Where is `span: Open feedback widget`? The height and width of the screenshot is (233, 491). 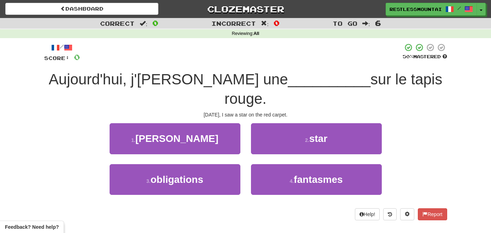 span: Open feedback widget is located at coordinates (32, 227).